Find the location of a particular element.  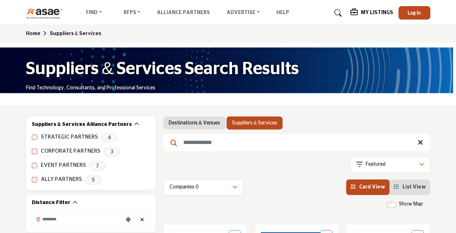

input: EVENT PARTNERS checkbox is located at coordinates (34, 165).